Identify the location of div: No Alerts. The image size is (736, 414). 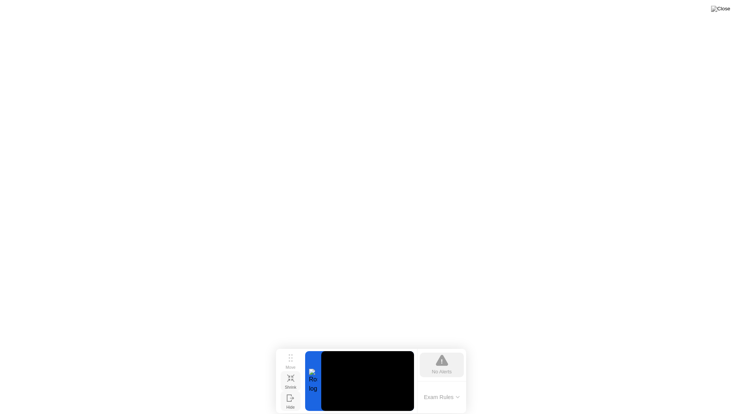
(442, 371).